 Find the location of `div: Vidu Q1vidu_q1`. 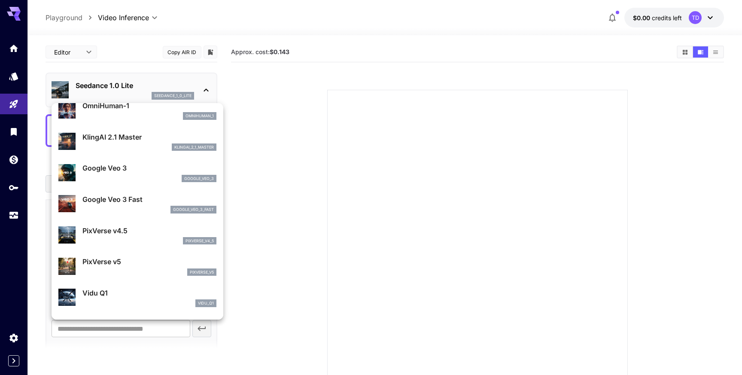

div: Vidu Q1vidu_q1 is located at coordinates (137, 297).